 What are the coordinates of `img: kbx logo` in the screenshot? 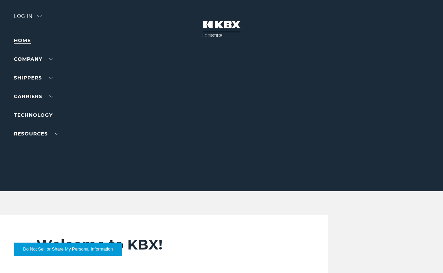 It's located at (221, 29).